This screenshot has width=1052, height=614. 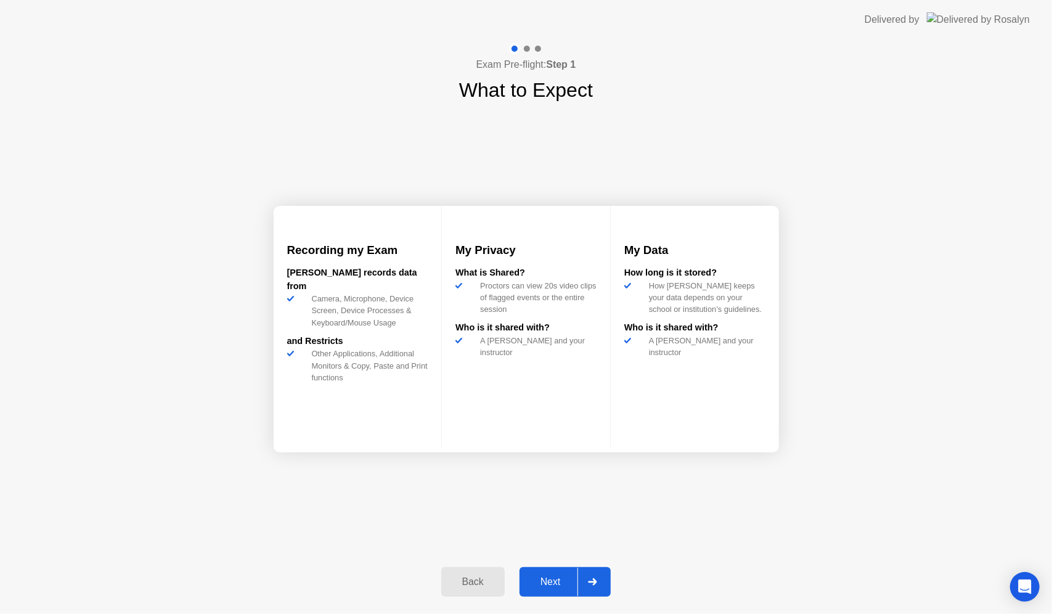 I want to click on div: and Restricts, so click(x=358, y=342).